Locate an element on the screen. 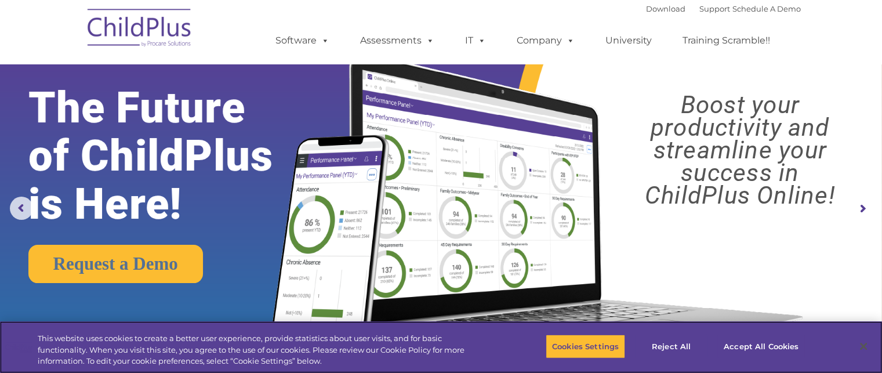  a: IT is located at coordinates (475, 41).